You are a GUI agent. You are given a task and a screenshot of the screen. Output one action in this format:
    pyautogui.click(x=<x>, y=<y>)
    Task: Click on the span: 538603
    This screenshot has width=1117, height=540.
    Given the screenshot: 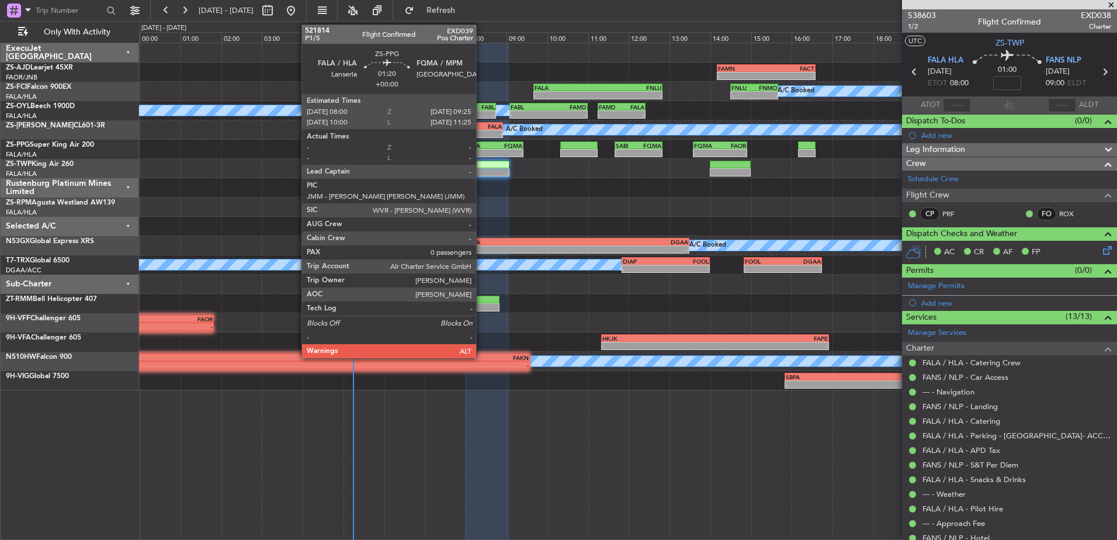 What is the action you would take?
    pyautogui.click(x=922, y=15)
    